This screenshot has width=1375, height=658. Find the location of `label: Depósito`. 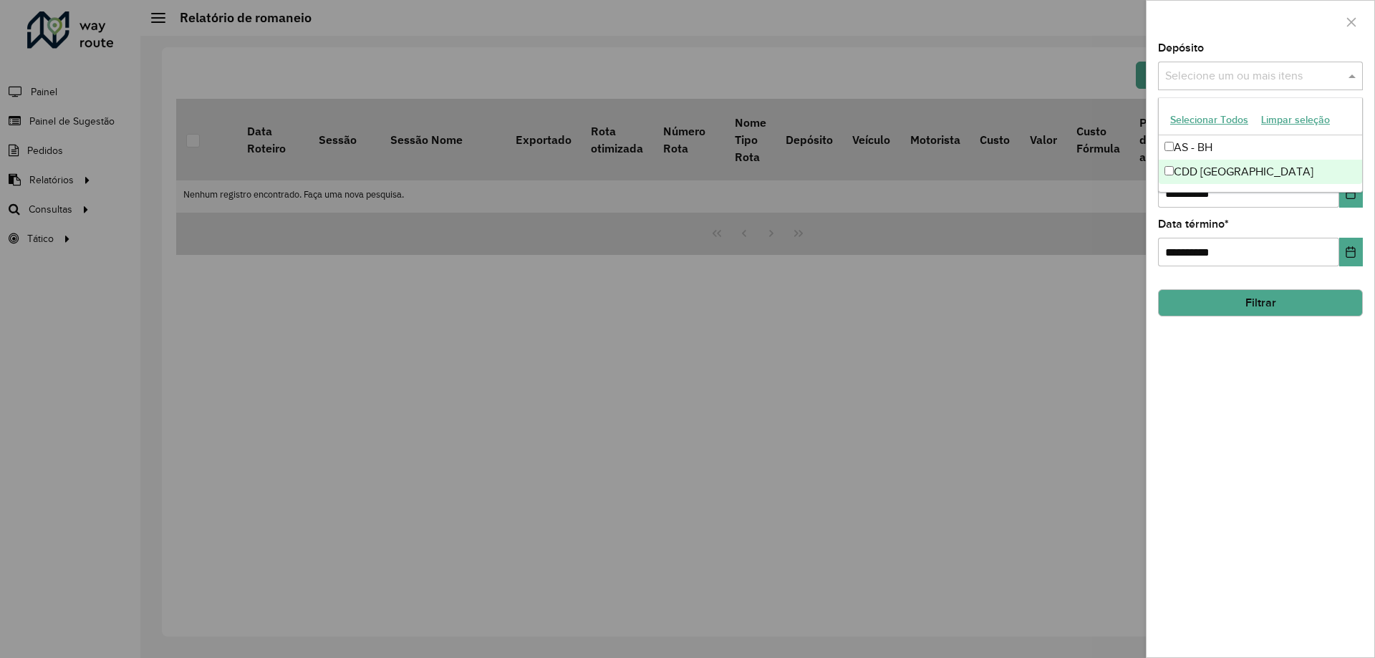

label: Depósito is located at coordinates (1181, 48).